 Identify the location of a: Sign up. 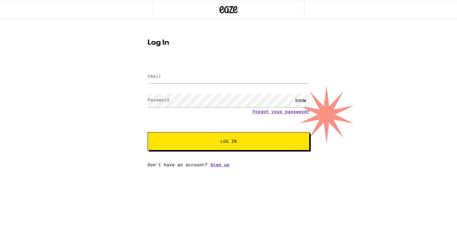
(220, 165).